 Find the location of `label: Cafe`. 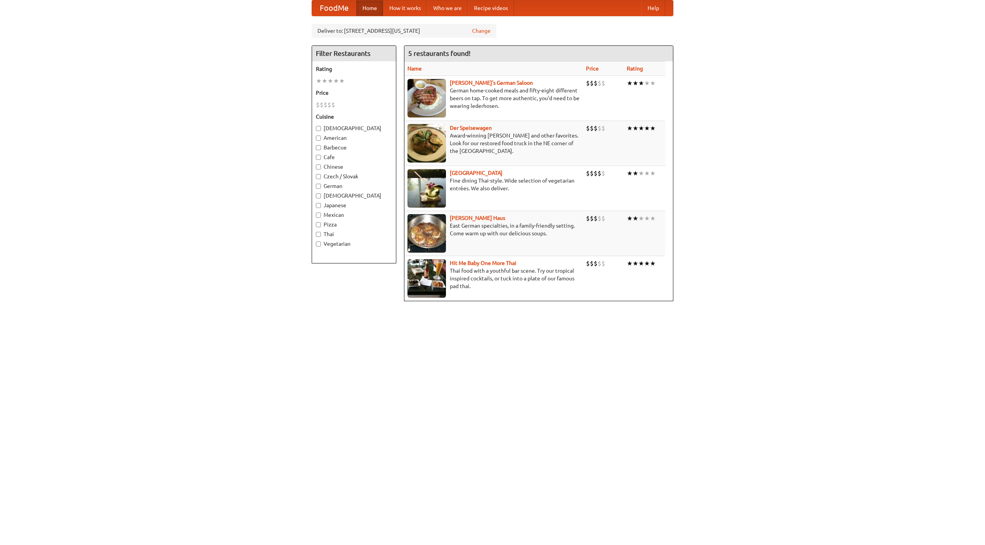

label: Cafe is located at coordinates (354, 157).